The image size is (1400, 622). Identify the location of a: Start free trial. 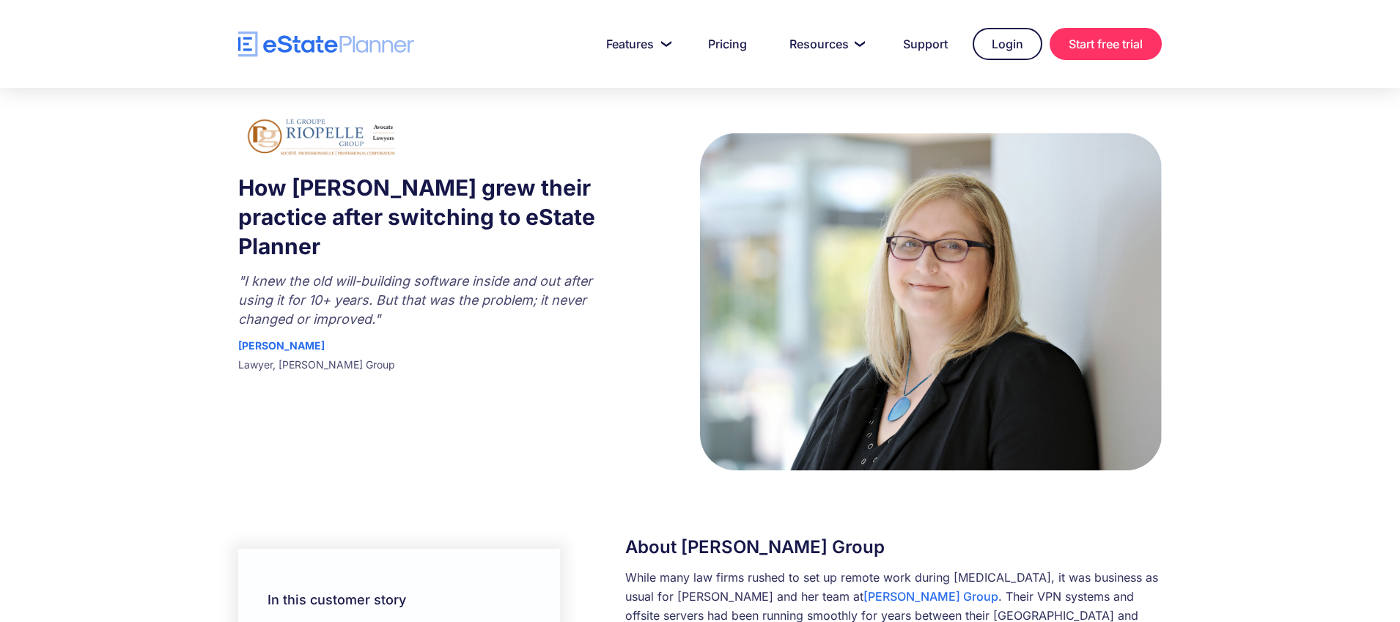
(1105, 44).